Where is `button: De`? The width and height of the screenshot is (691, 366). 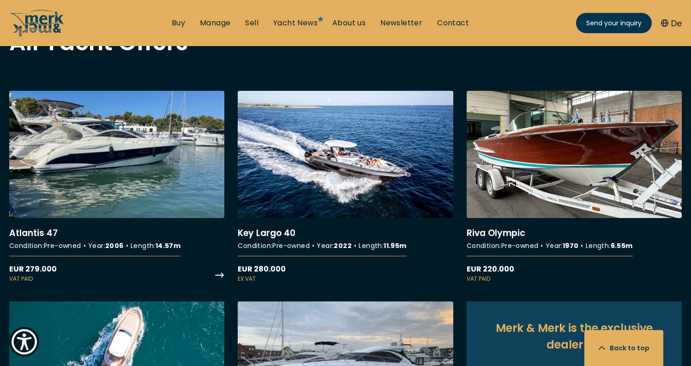 button: De is located at coordinates (671, 23).